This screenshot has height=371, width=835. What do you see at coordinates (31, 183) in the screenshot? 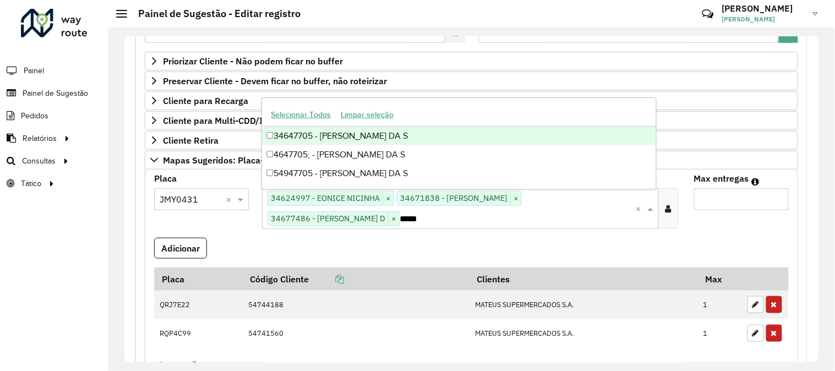
I see `span: Tático` at bounding box center [31, 183].